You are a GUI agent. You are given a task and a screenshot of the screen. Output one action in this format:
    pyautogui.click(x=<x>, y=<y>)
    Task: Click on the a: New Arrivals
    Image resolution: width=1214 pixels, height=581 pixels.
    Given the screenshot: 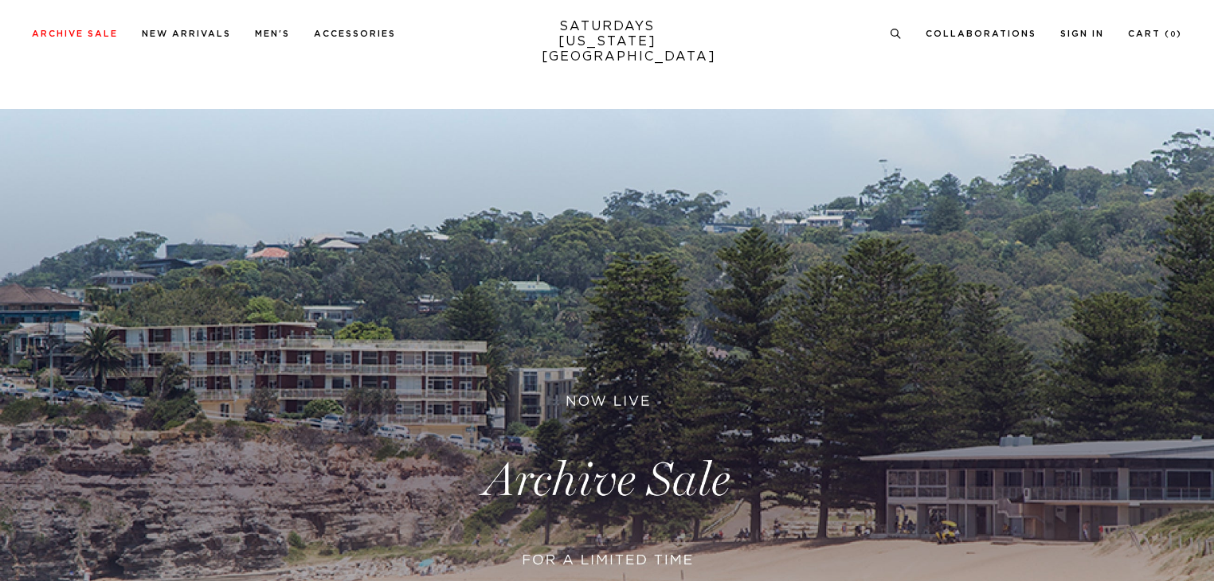 What is the action you would take?
    pyautogui.click(x=186, y=33)
    